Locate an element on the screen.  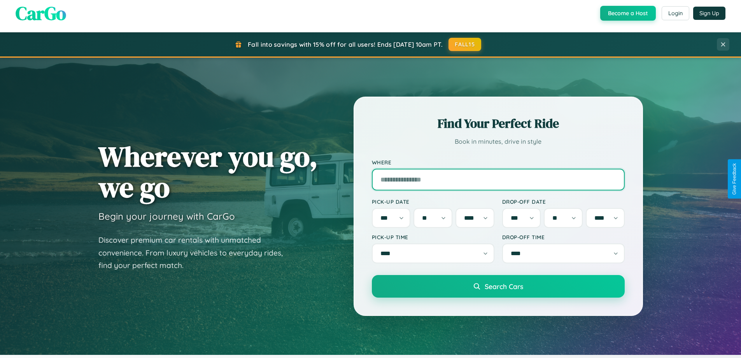
h3: Begin your journey with CarGo is located at coordinates (167, 216).